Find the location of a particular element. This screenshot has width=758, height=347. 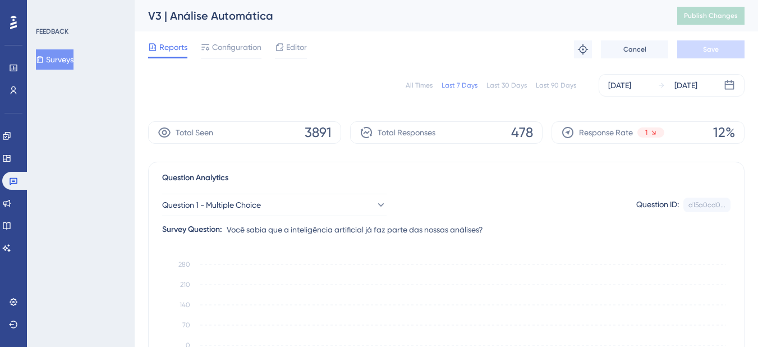

button: Cancel is located at coordinates (635, 49).